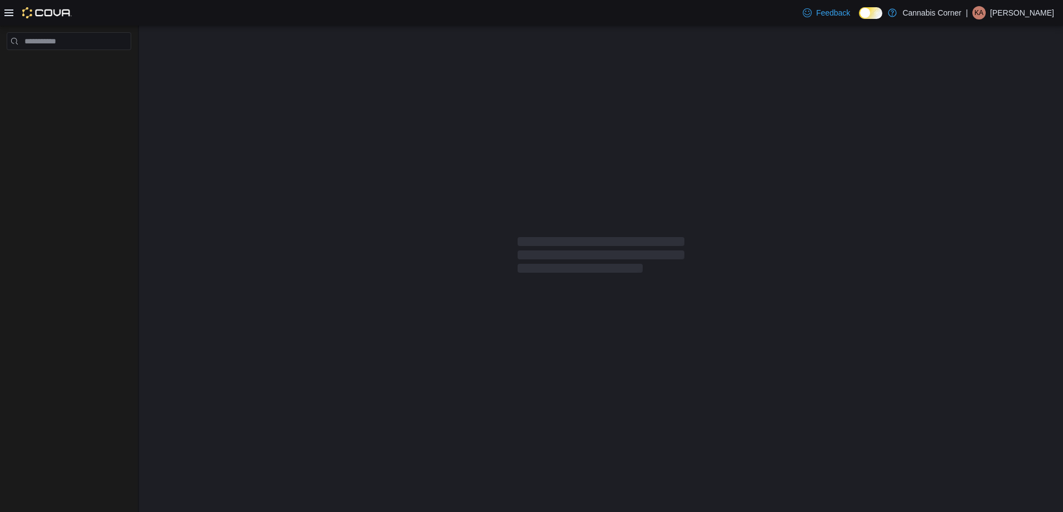 The height and width of the screenshot is (512, 1063). What do you see at coordinates (859, 19) in the screenshot?
I see `span: Dark Mode` at bounding box center [859, 19].